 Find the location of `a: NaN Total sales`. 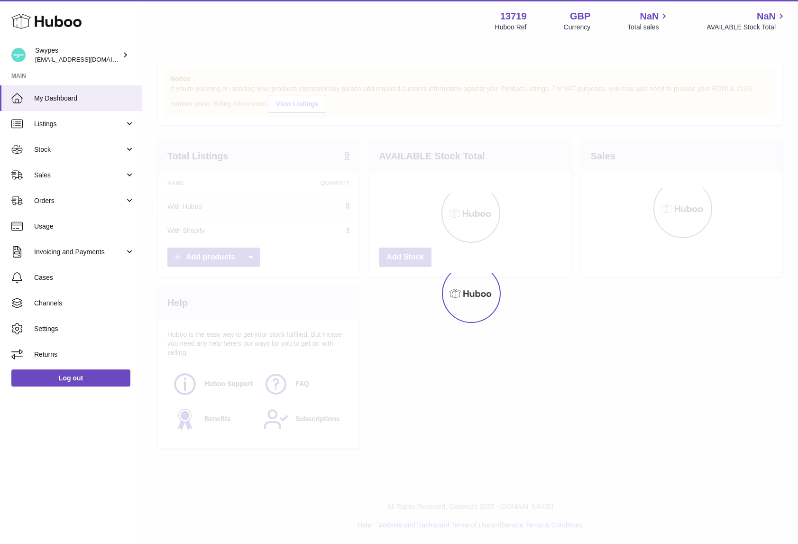

a: NaN Total sales is located at coordinates (649, 21).